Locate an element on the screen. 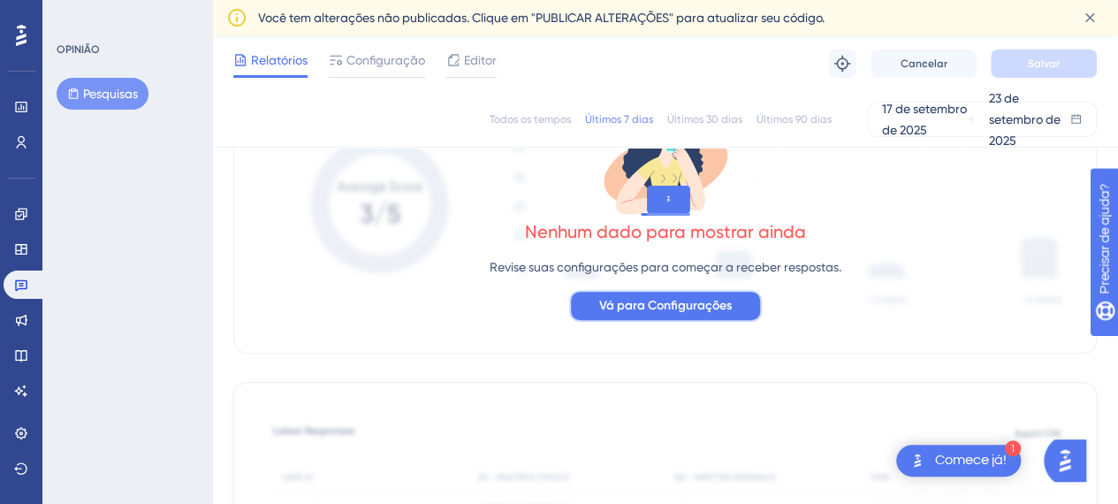 This screenshot has width=1118, height=504. font: Comece já! is located at coordinates (971, 460).